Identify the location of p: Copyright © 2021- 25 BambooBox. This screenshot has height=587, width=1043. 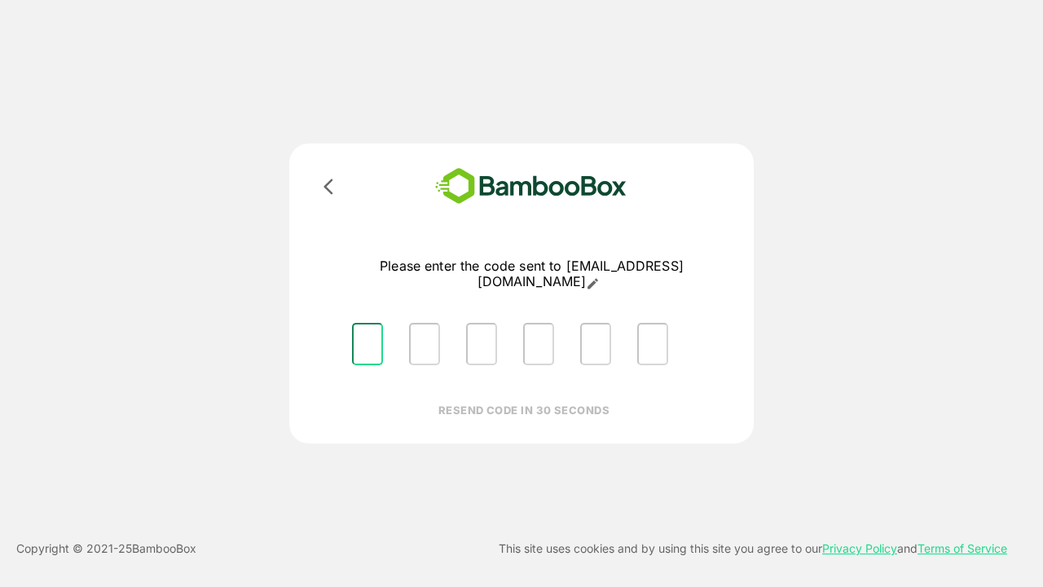
(106, 548).